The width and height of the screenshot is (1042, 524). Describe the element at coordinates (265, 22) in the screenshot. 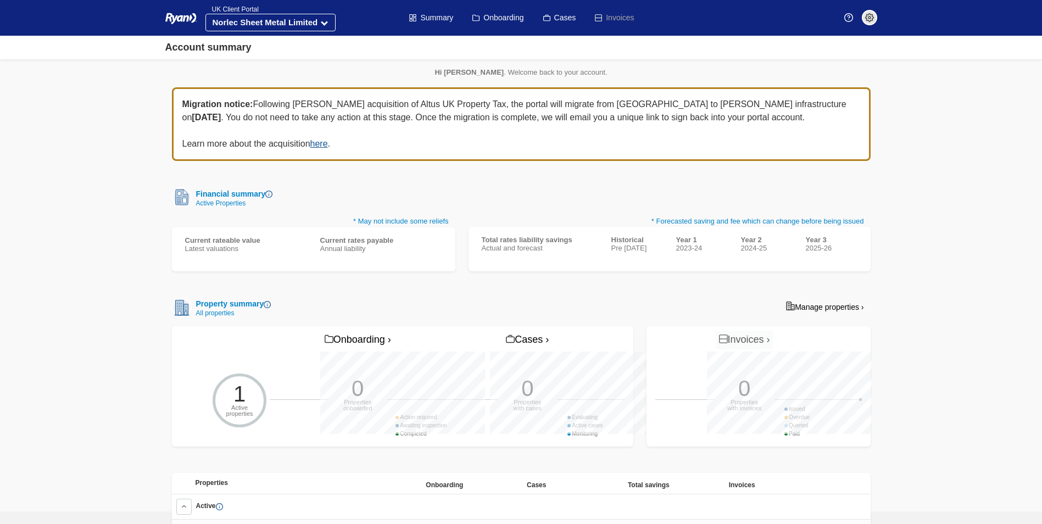

I see `strong: Norlec Sheet Metal Limited` at that location.